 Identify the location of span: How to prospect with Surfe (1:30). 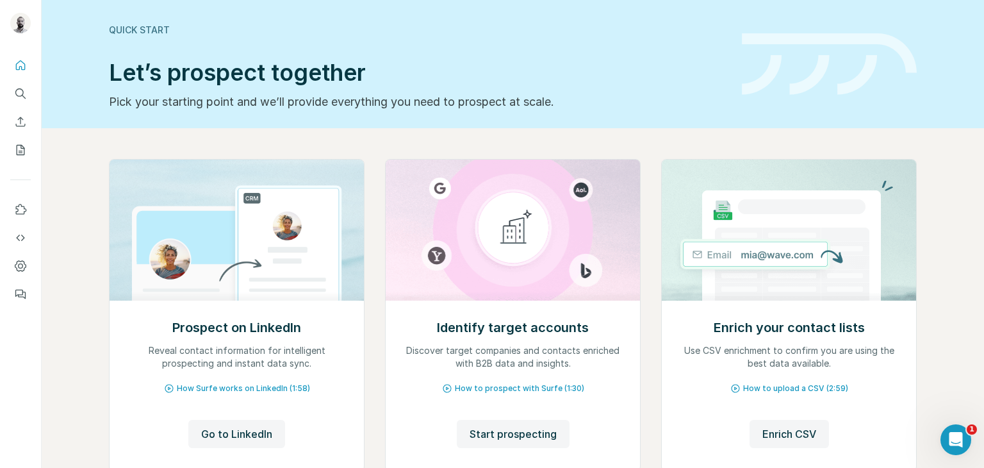
(520, 388).